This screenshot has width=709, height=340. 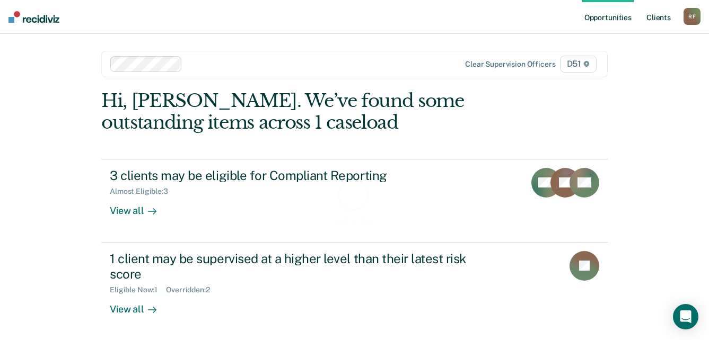 What do you see at coordinates (34, 17) in the screenshot?
I see `img: Recidiviz` at bounding box center [34, 17].